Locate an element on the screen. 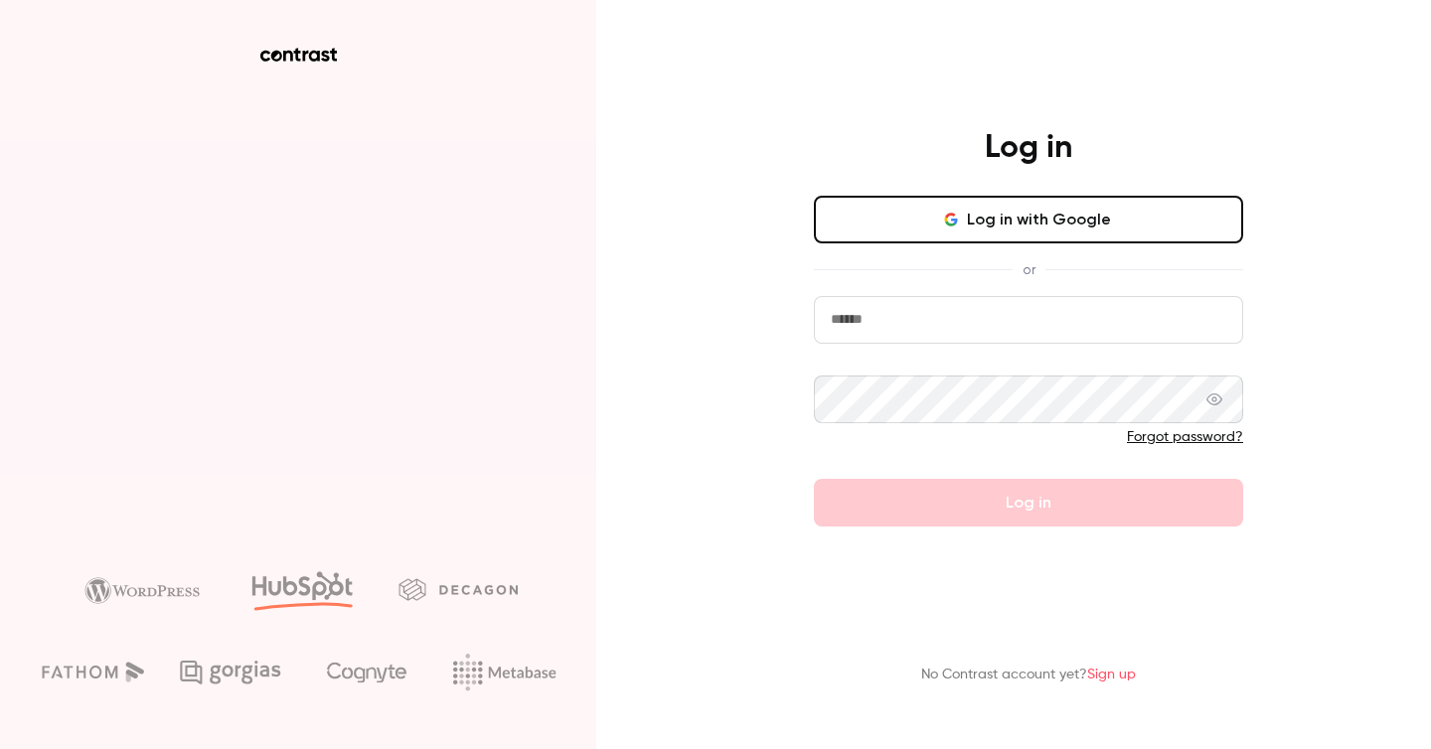  h4: Log in is located at coordinates (1028, 148).